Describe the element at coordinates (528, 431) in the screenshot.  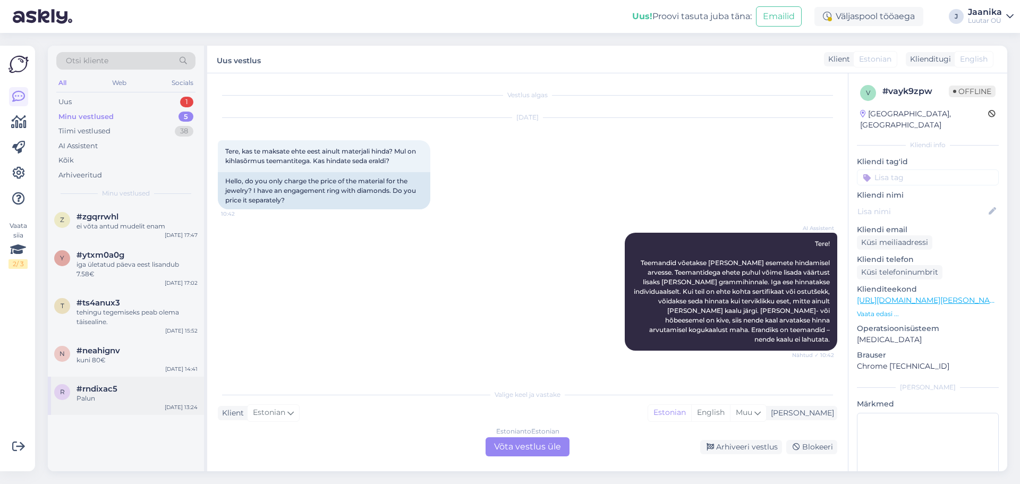
I see `div: Estonian to Estonian` at that location.